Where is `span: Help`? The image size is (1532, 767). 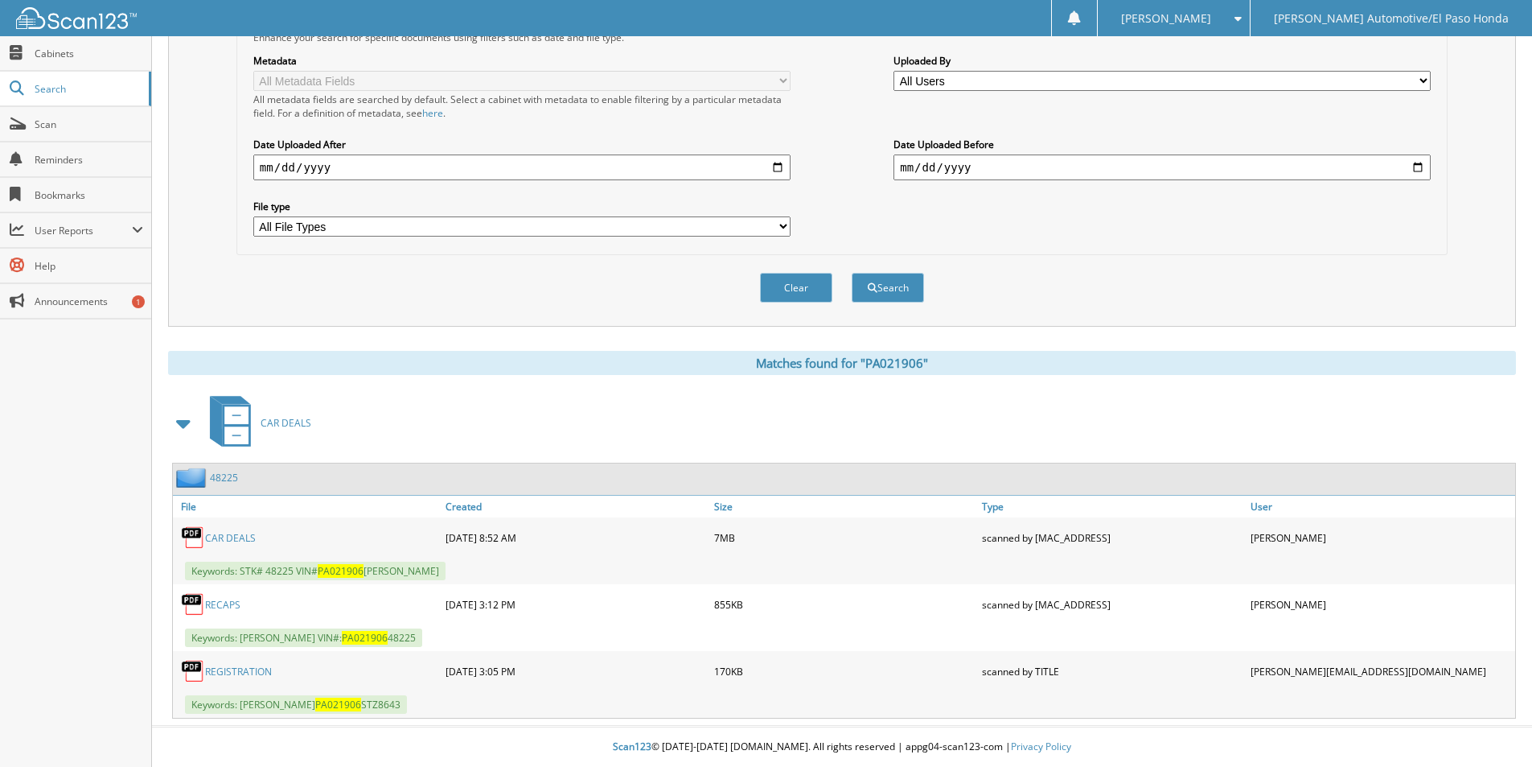
span: Help is located at coordinates (88, 265).